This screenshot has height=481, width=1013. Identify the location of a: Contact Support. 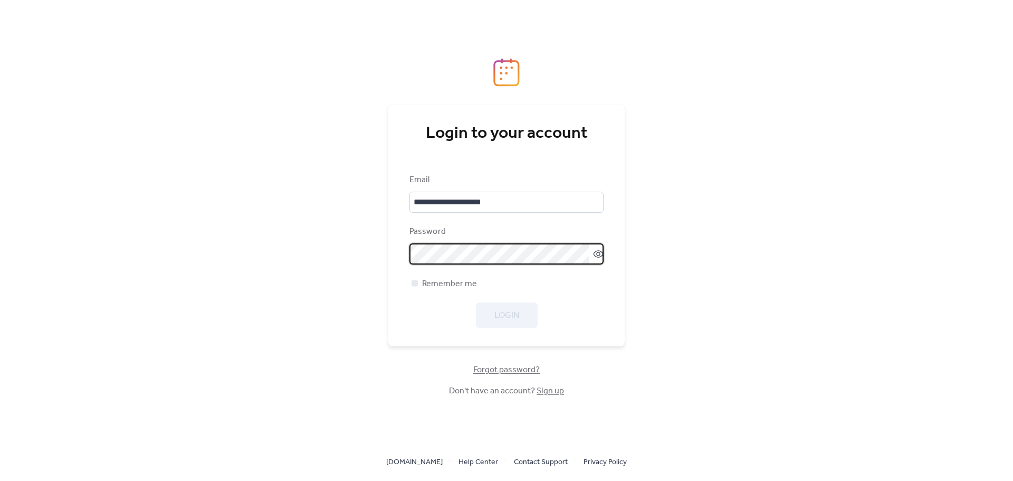
(541, 461).